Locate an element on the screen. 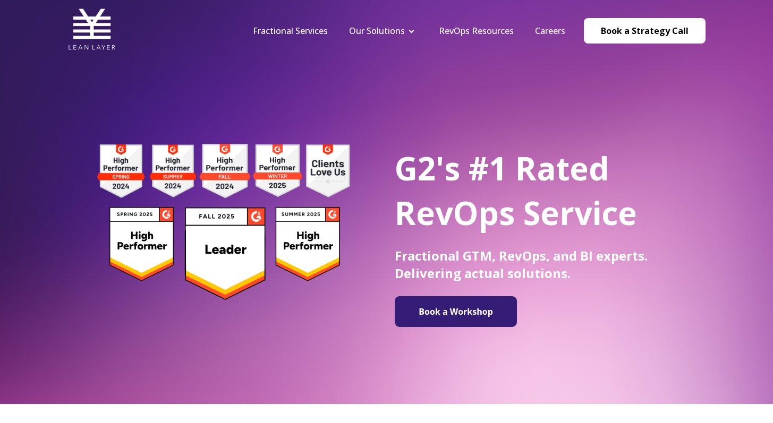  a: RevOps Resources is located at coordinates (476, 31).